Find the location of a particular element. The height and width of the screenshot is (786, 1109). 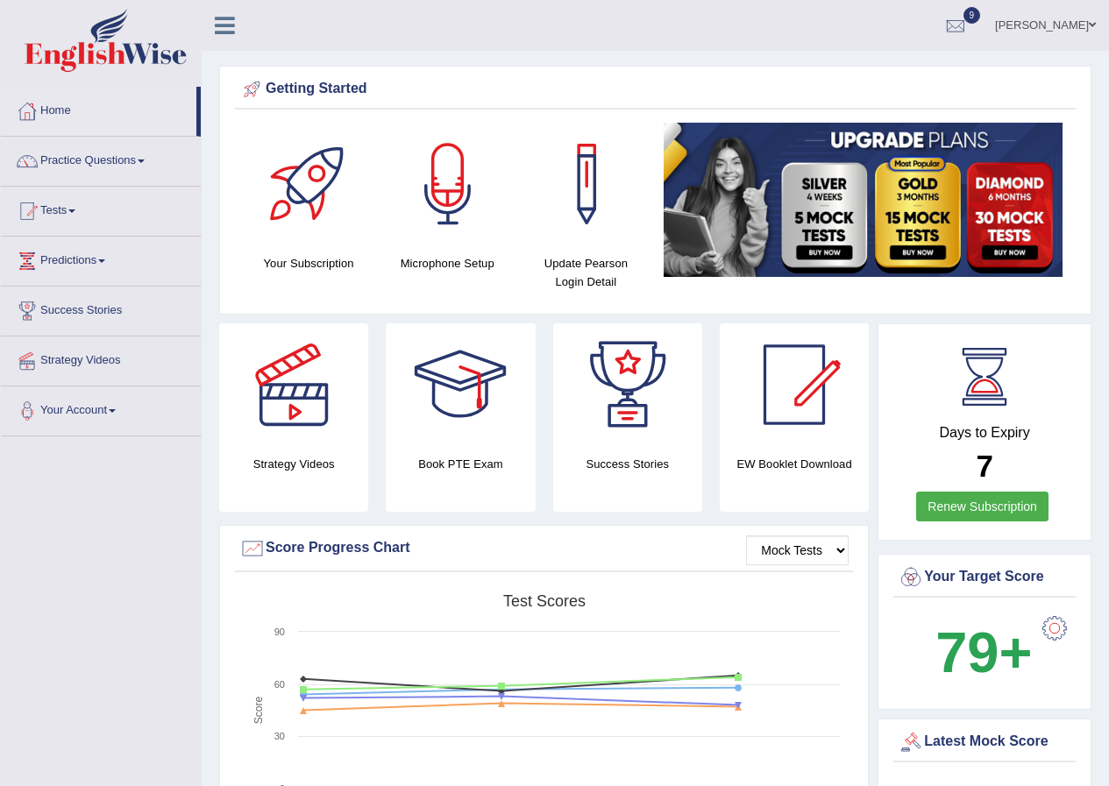

text: 30 is located at coordinates (280, 736).